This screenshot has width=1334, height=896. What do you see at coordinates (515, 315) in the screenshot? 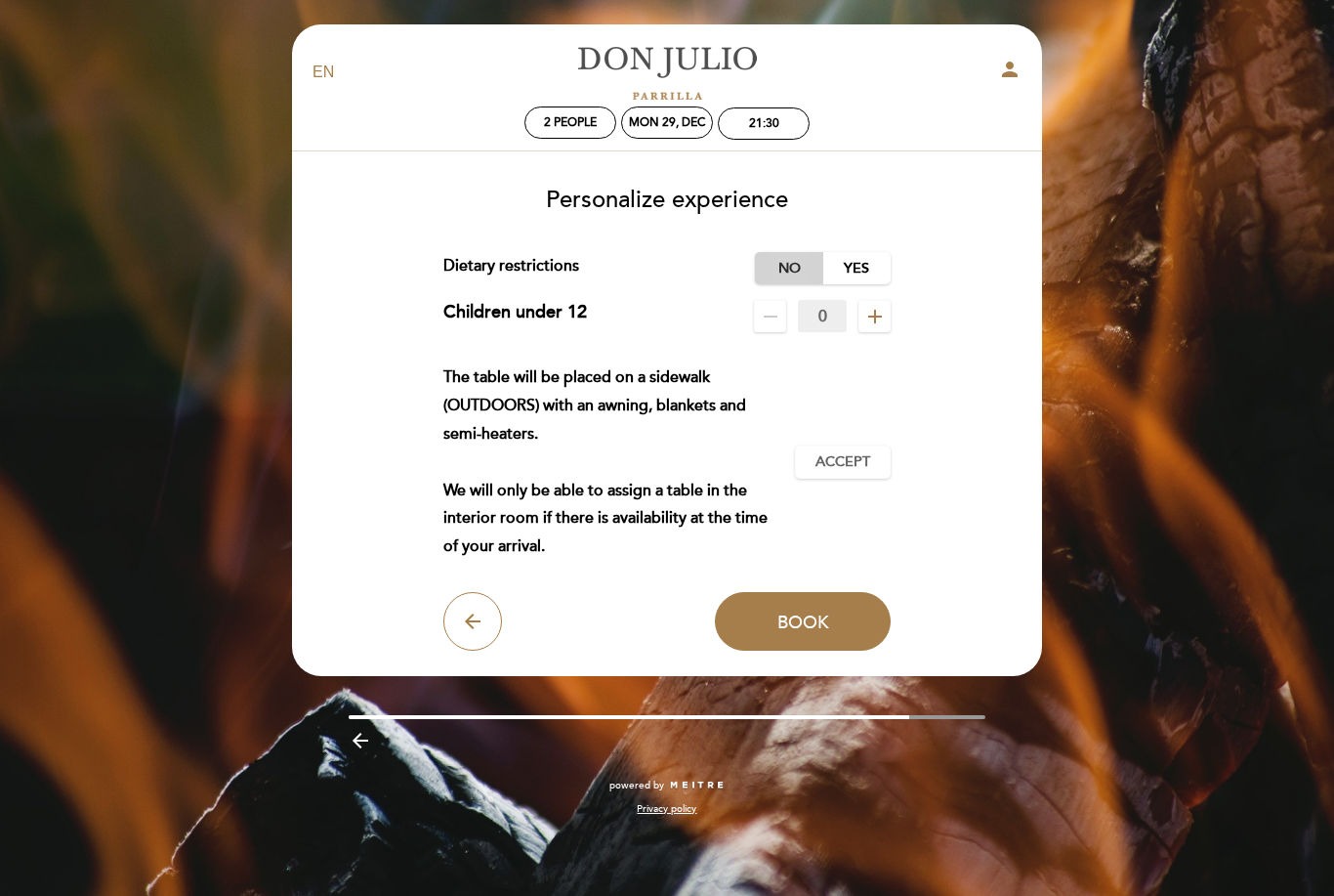
I see `div: Children under 12` at bounding box center [515, 315].